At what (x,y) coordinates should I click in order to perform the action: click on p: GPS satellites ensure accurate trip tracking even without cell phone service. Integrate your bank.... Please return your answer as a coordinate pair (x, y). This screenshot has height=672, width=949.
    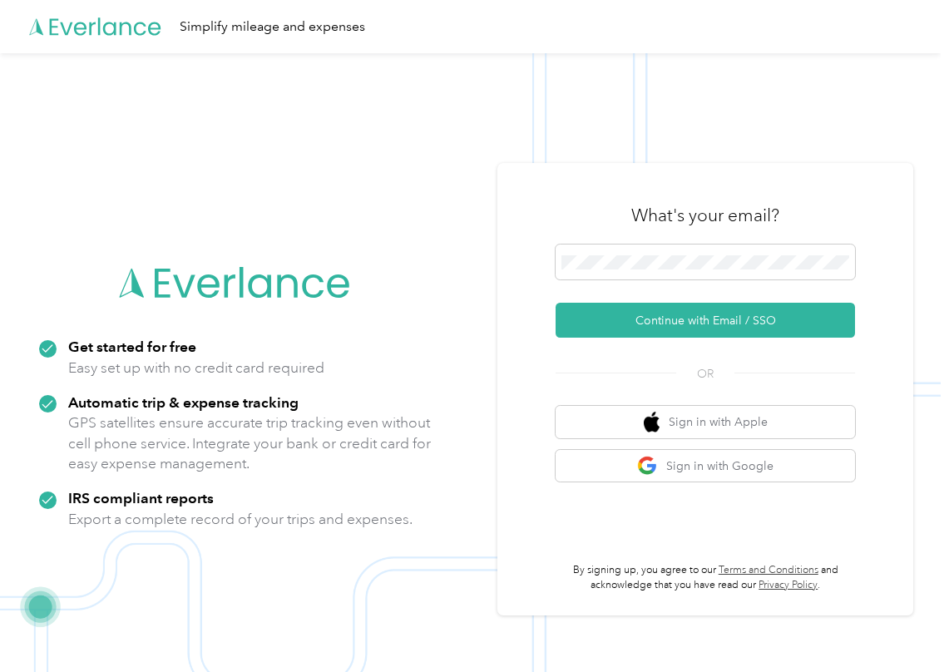
    Looking at the image, I should click on (250, 443).